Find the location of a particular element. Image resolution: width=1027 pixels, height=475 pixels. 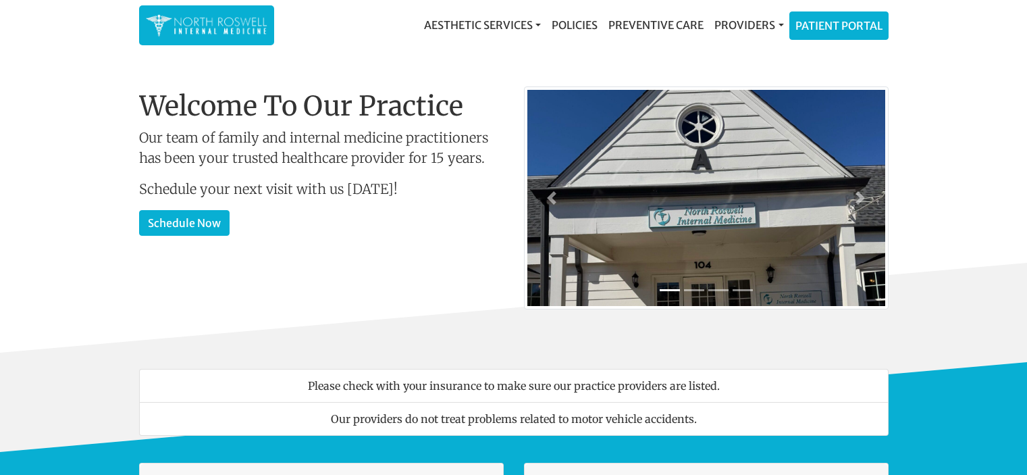

a: Policies is located at coordinates (575, 25).